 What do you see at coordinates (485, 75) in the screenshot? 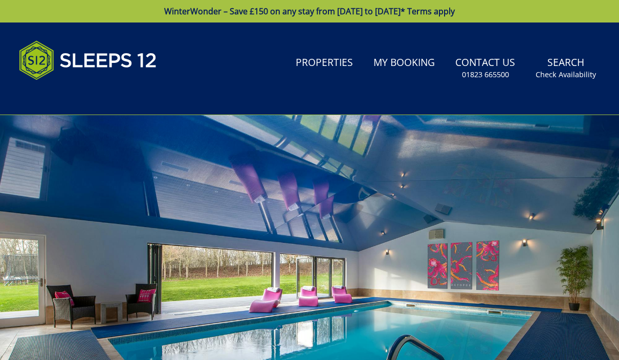
I see `small: 01823 665500` at bounding box center [485, 75].